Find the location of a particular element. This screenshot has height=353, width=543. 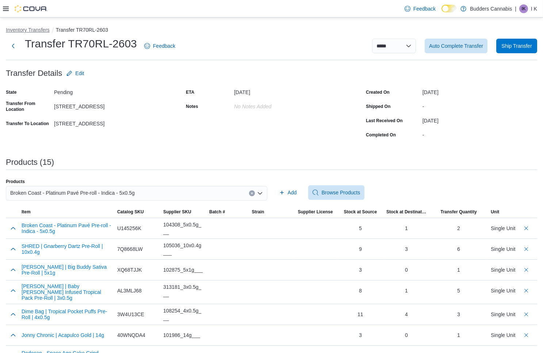

span: Add is located at coordinates (292, 193).